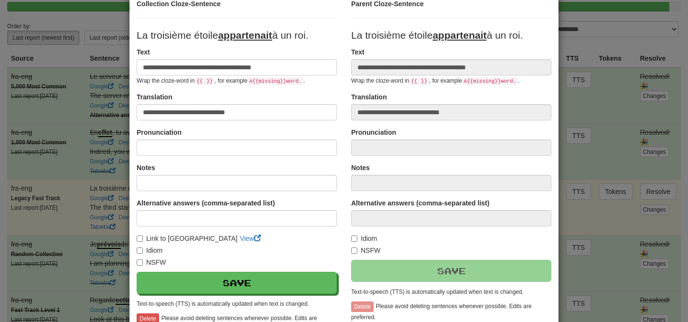 This screenshot has height=322, width=688. I want to click on small: Please avoid deleting sentences whenever possible. Edits are preferred., so click(442, 312).